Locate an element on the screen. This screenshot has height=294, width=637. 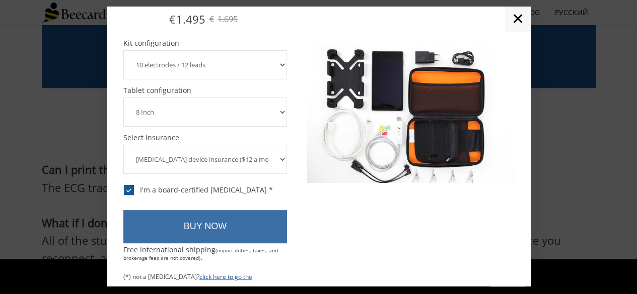
span: Kit configuration is located at coordinates (205, 43).